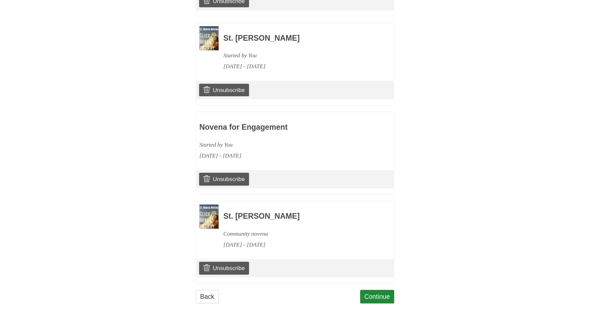 The height and width of the screenshot is (320, 590). What do you see at coordinates (377, 296) in the screenshot?
I see `a: Continue` at bounding box center [377, 296].